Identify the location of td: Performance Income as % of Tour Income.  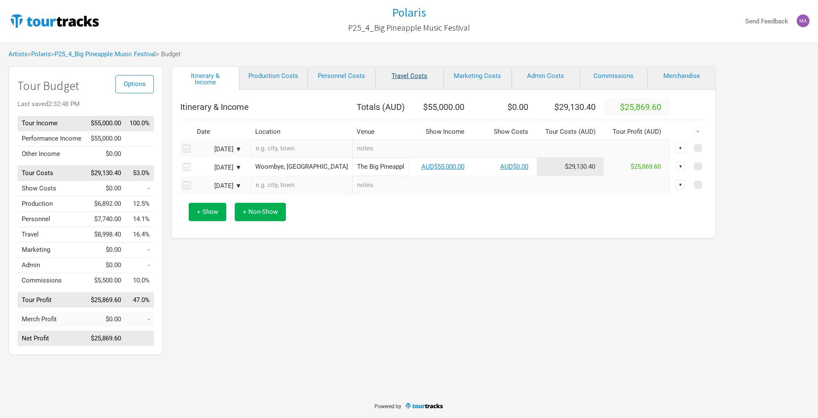
(139, 138).